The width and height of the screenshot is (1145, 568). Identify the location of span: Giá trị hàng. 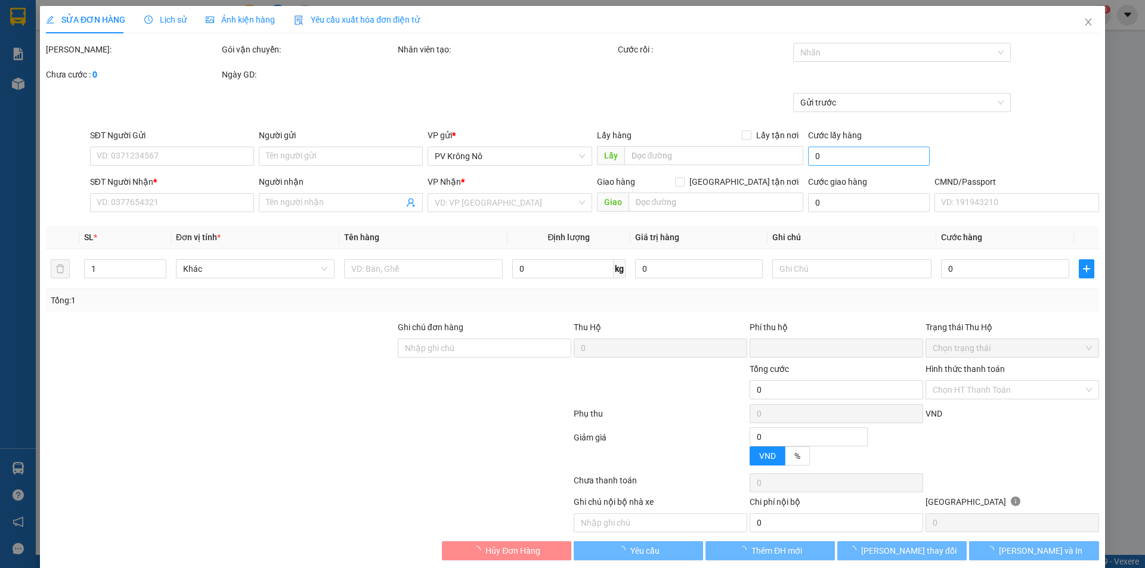
(657, 237).